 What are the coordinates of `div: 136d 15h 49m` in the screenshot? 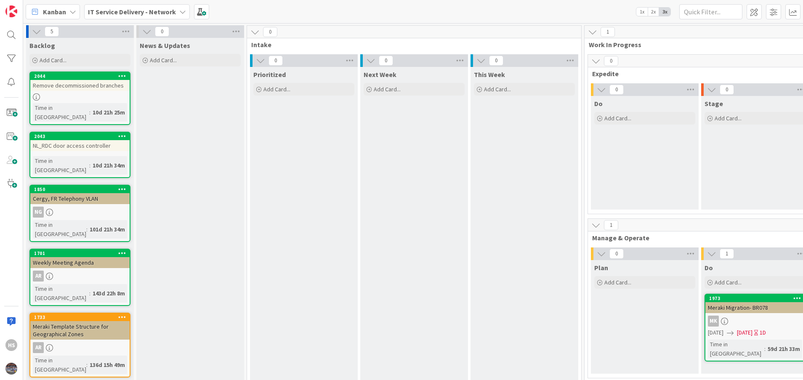 It's located at (107, 365).